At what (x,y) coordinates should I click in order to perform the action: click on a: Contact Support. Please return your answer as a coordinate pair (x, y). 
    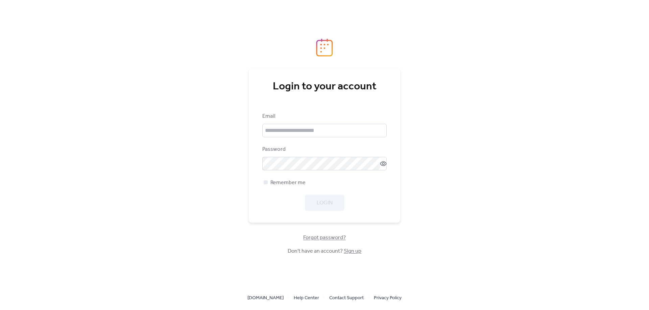
    Looking at the image, I should click on (346, 298).